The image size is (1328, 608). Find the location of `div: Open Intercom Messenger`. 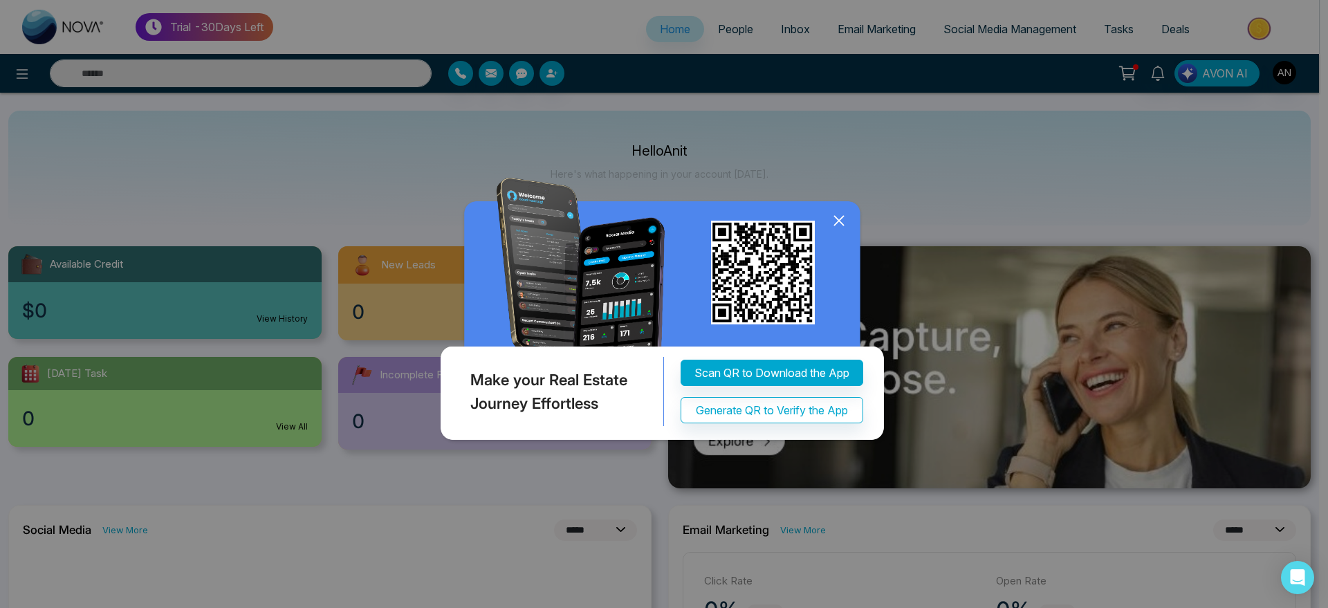

div: Open Intercom Messenger is located at coordinates (1298, 578).